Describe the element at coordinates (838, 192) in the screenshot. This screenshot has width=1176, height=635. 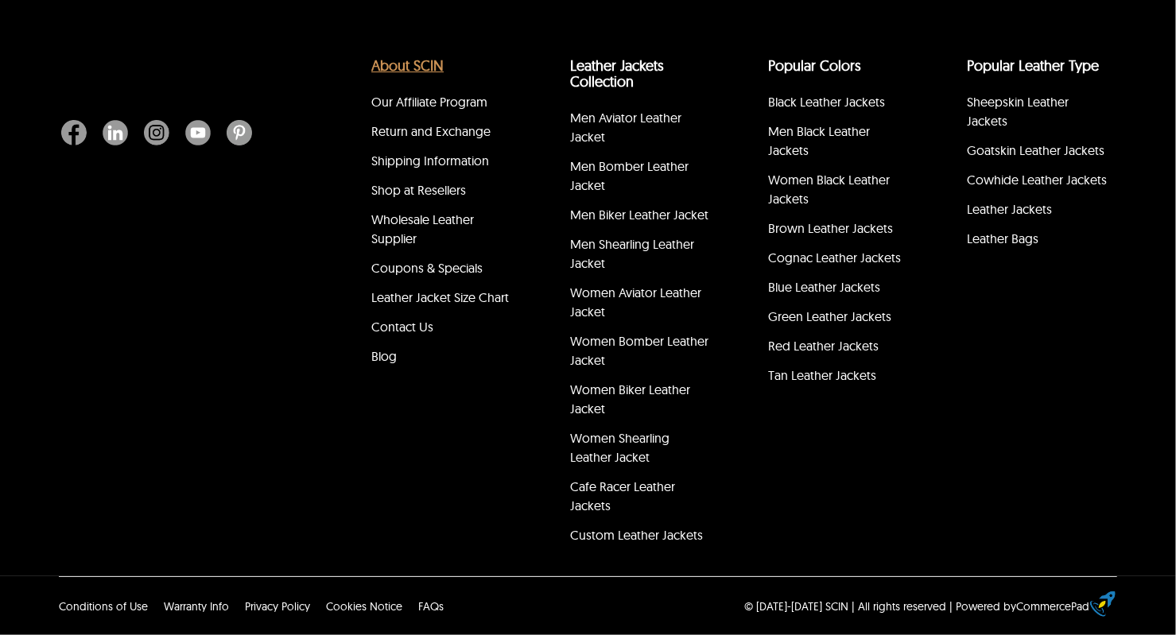
I see `li: Women Black Leather Jackets` at that location.